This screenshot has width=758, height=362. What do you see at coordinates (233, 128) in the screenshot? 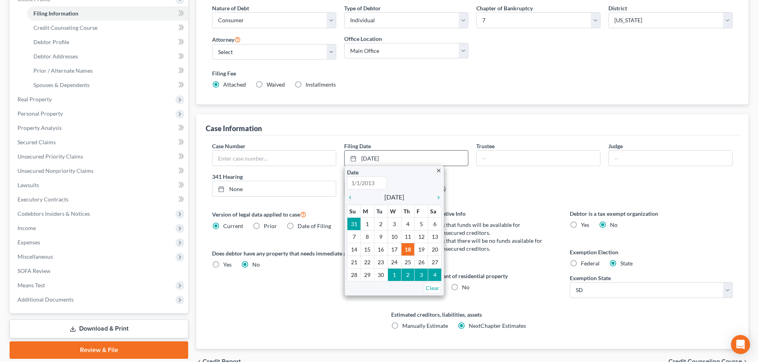
I see `div: Case Information` at bounding box center [233, 128].